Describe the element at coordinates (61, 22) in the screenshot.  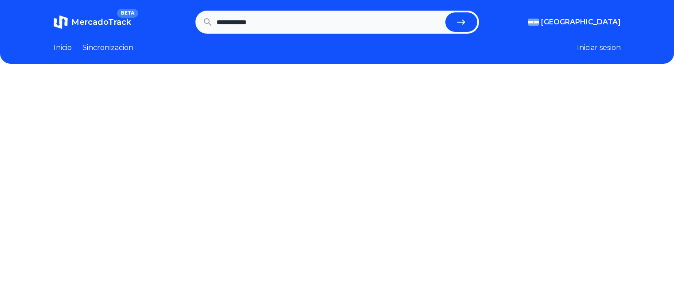
I see `img: MercadoTrack` at that location.